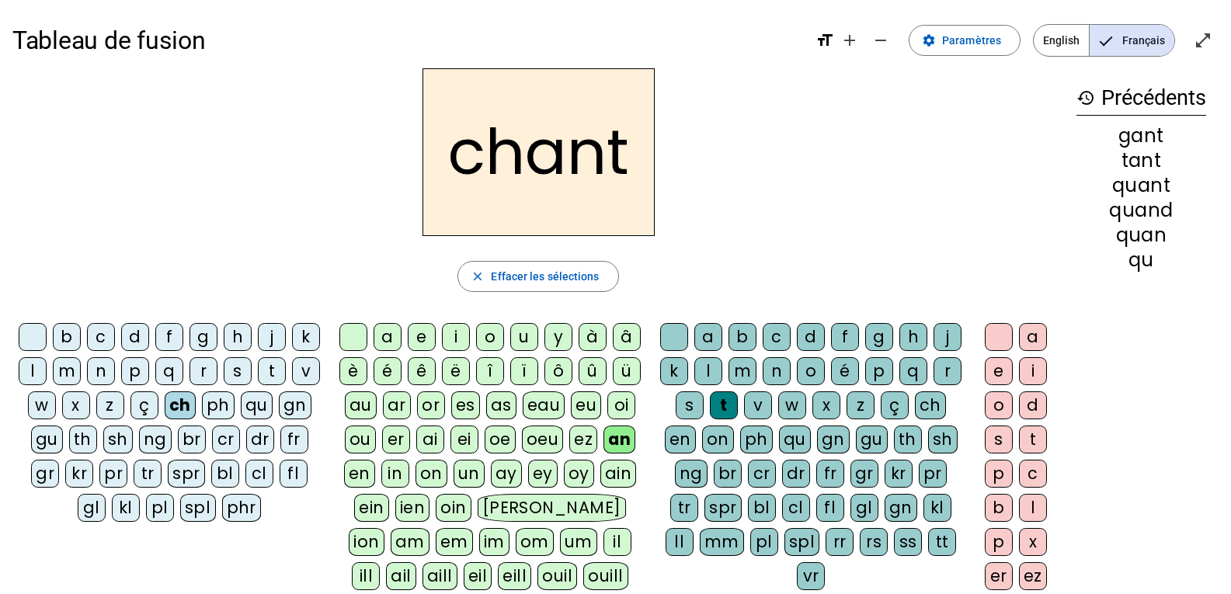 This screenshot has height=594, width=1231. Describe the element at coordinates (464, 439) in the screenshot. I see `div: ei` at that location.